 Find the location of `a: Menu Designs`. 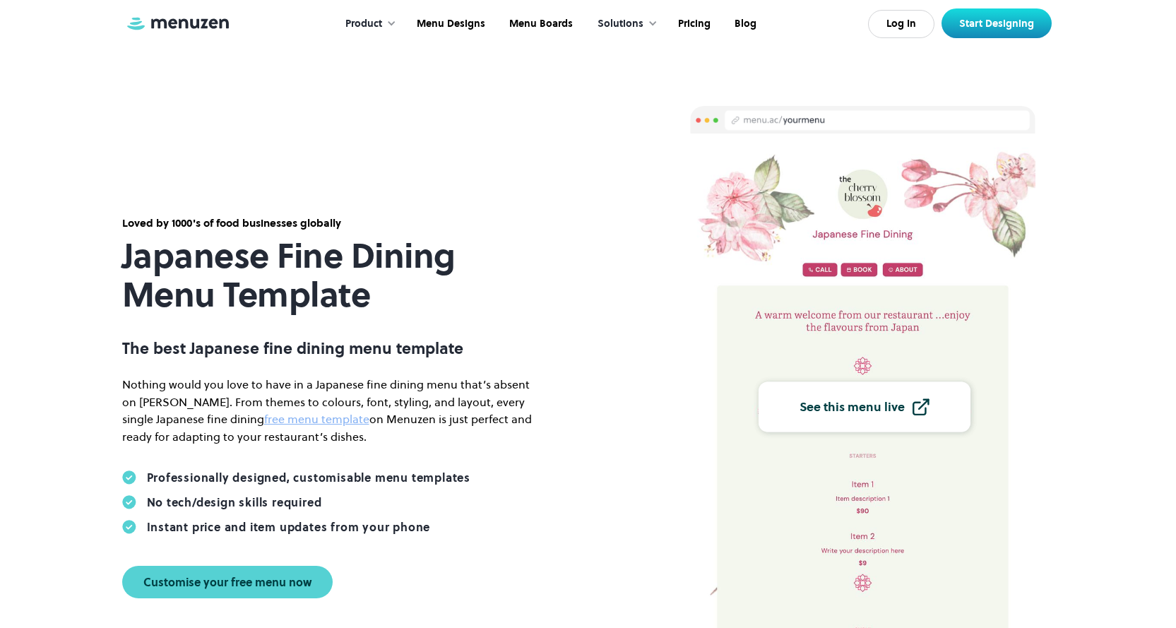

a: Menu Designs is located at coordinates (449, 24).